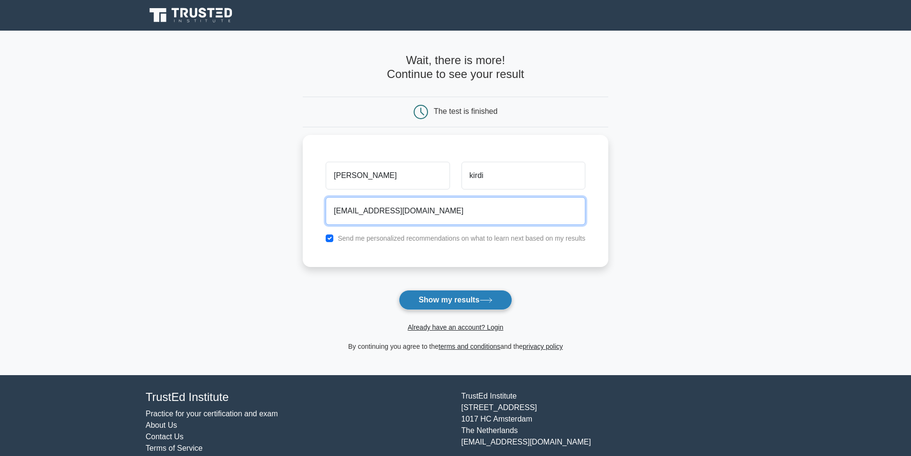 This screenshot has height=456, width=911. What do you see at coordinates (162, 425) in the screenshot?
I see `a: About Us` at bounding box center [162, 425].